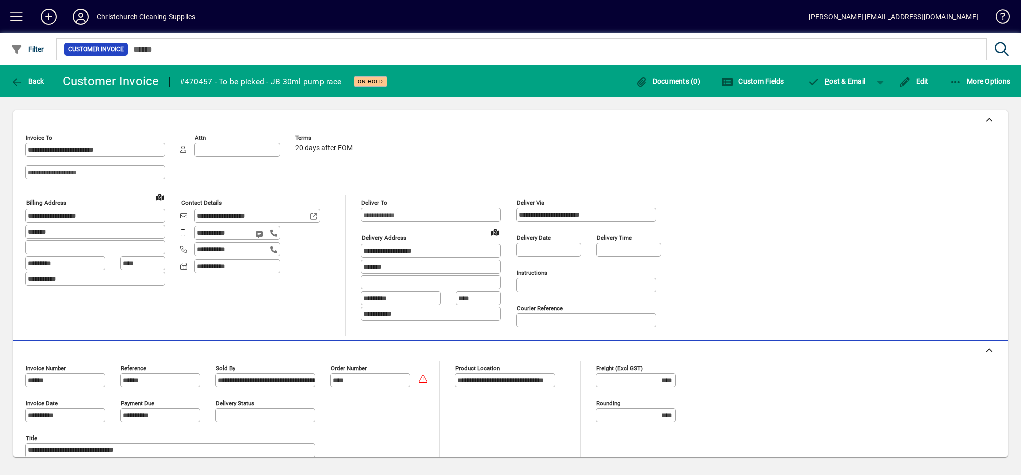 The width and height of the screenshot is (1021, 475). I want to click on mat-label: Instructions, so click(531, 273).